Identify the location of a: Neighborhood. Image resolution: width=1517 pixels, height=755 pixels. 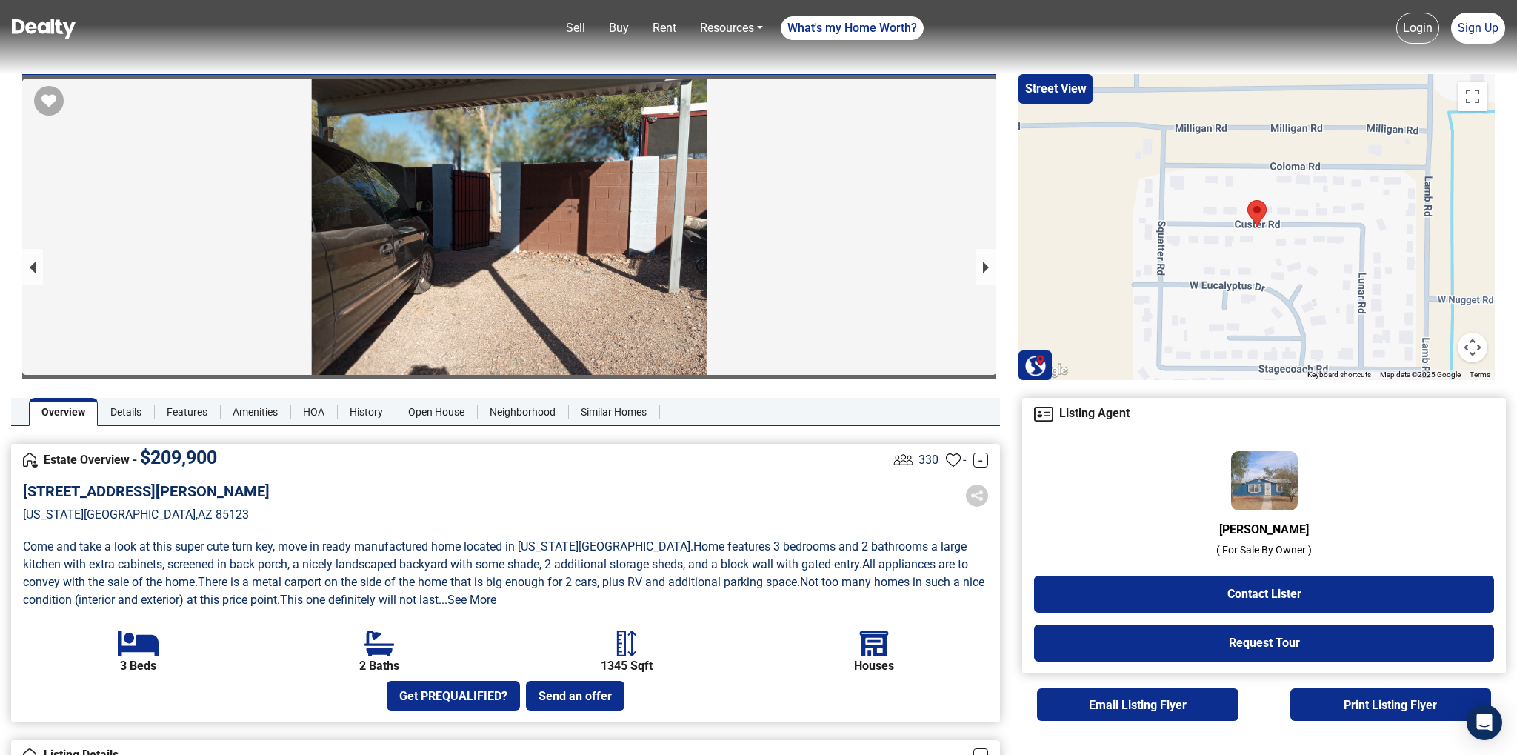
(522, 412).